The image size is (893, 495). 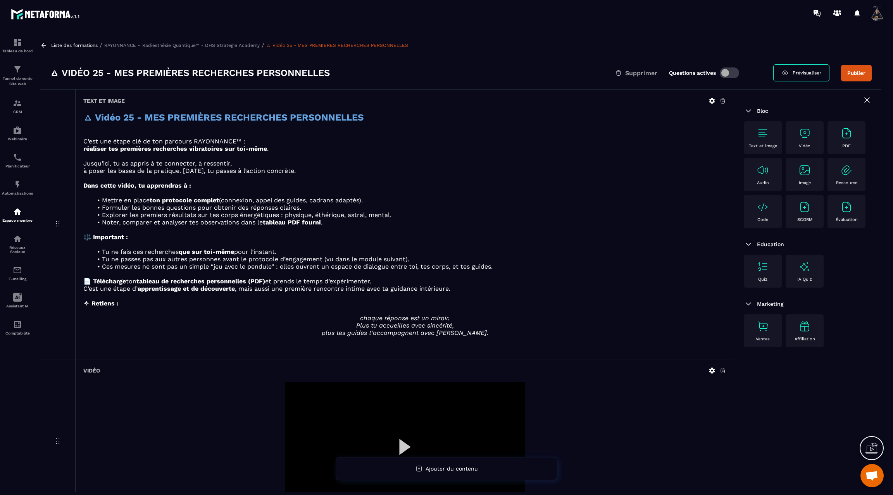 I want to click on a: accountantaccountantComptabilité, so click(x=17, y=328).